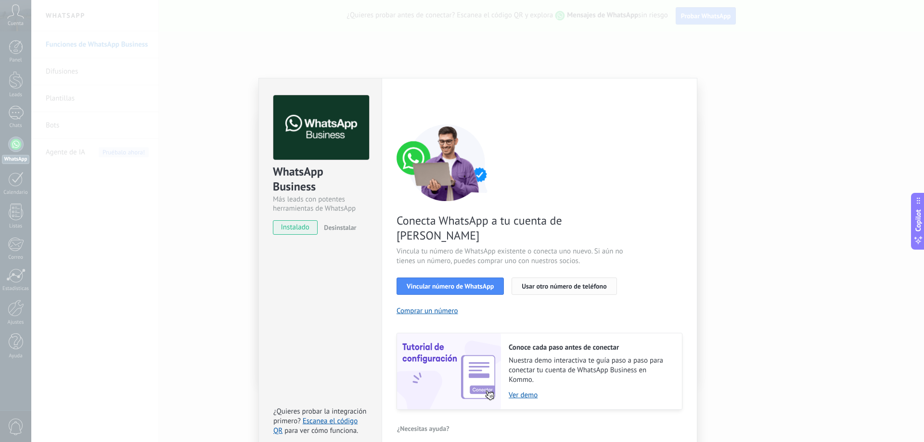 The width and height of the screenshot is (924, 442). Describe the element at coordinates (315, 426) in the screenshot. I see `a: Escanea el código QR` at that location.